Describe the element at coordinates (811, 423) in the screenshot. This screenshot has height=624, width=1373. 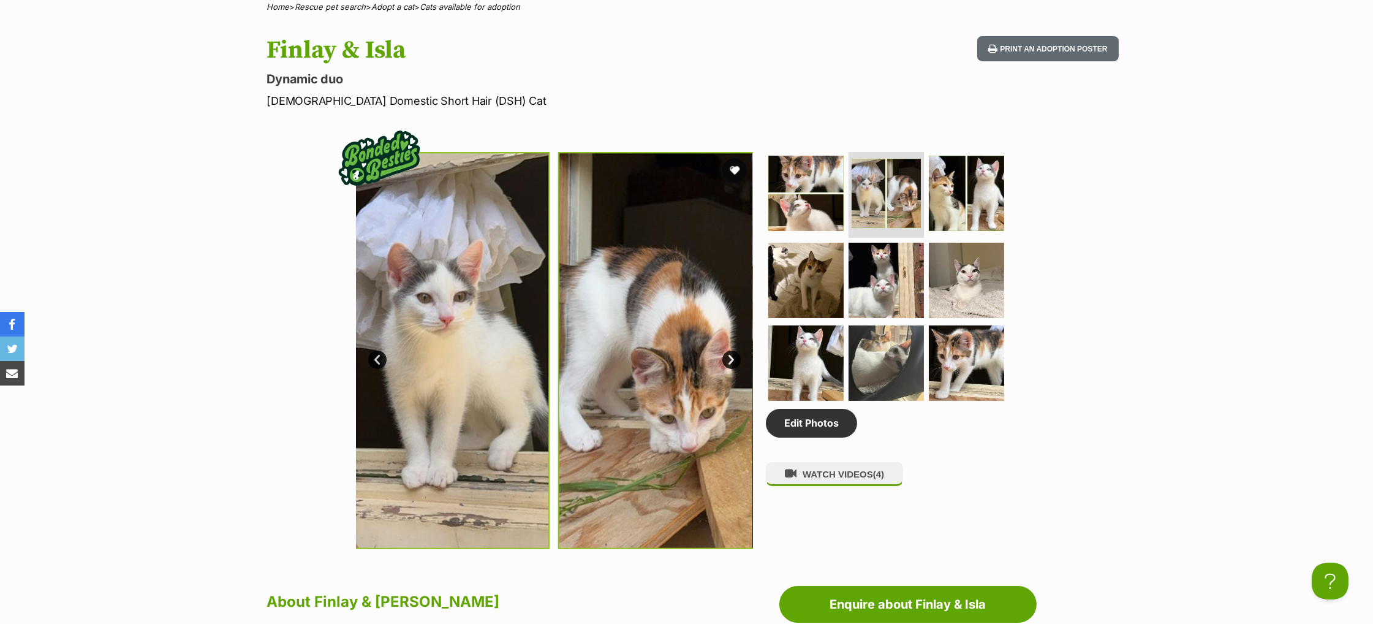
I see `a: Edit Photos` at that location.